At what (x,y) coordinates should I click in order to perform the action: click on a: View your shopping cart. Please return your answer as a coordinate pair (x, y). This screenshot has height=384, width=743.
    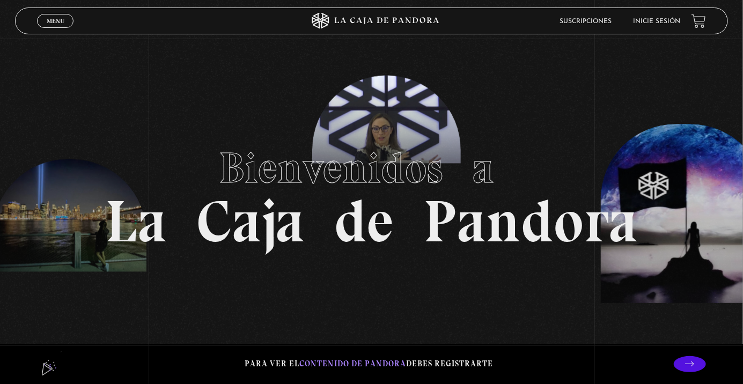
    Looking at the image, I should click on (698, 21).